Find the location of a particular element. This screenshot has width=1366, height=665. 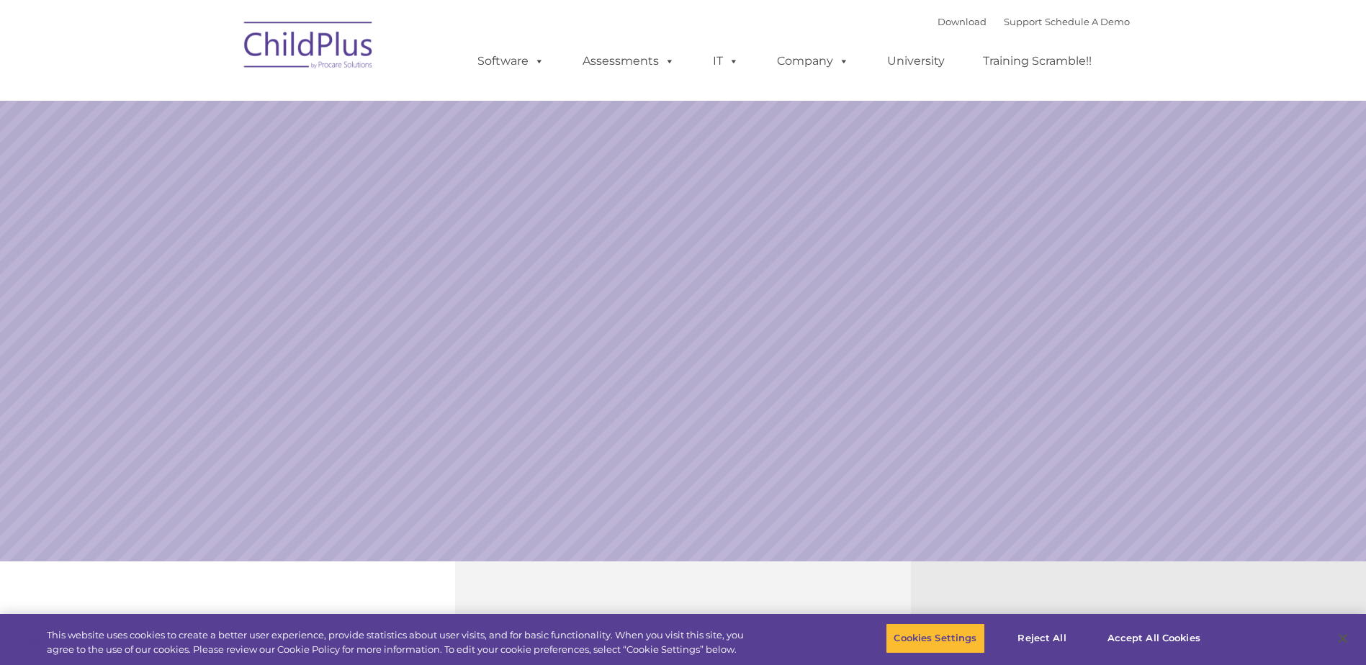

button: Close is located at coordinates (1343, 639).